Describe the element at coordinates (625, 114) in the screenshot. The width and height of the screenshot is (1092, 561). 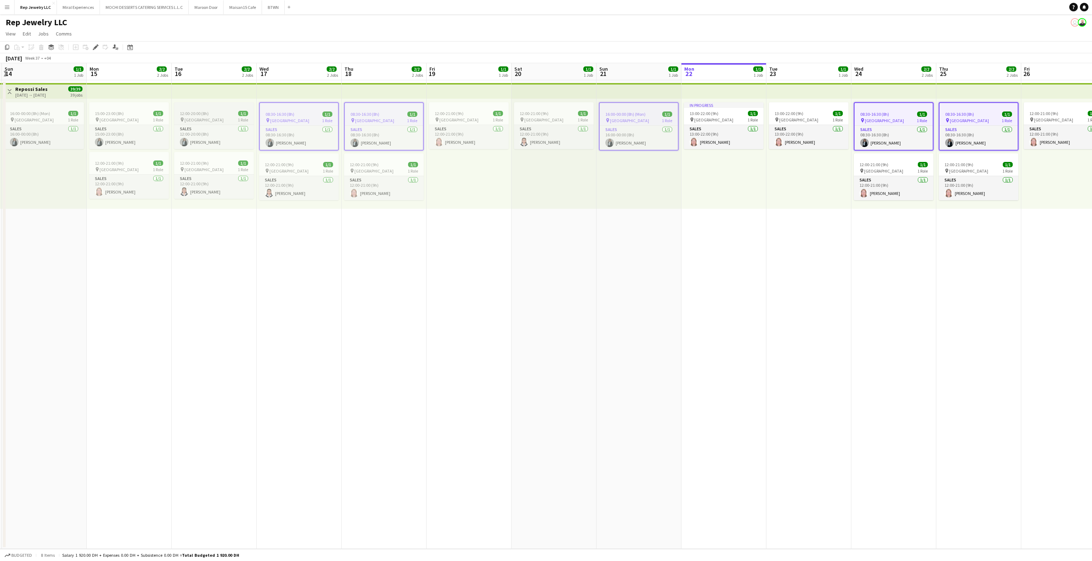
I see `span: 16:00-00:00 (8h) (Mon)` at that location.